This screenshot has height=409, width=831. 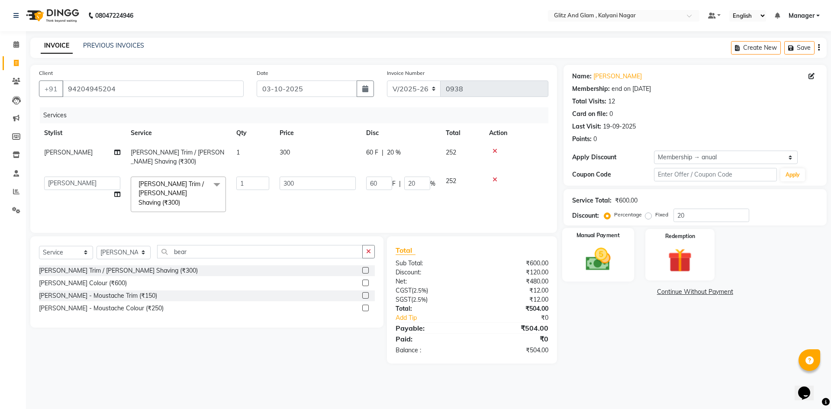 What do you see at coordinates (591, 89) in the screenshot?
I see `div: Membership:` at bounding box center [591, 89].